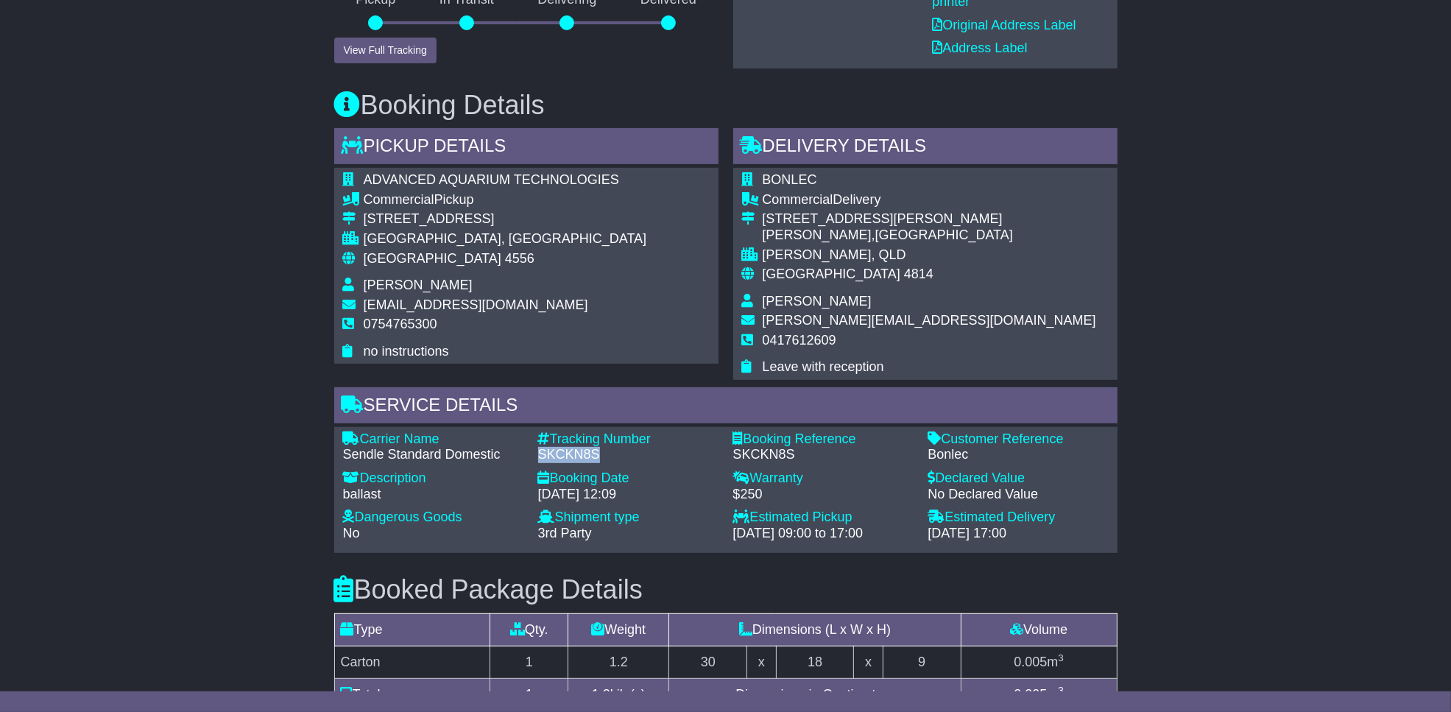  I want to click on td: Carton, so click(412, 662).